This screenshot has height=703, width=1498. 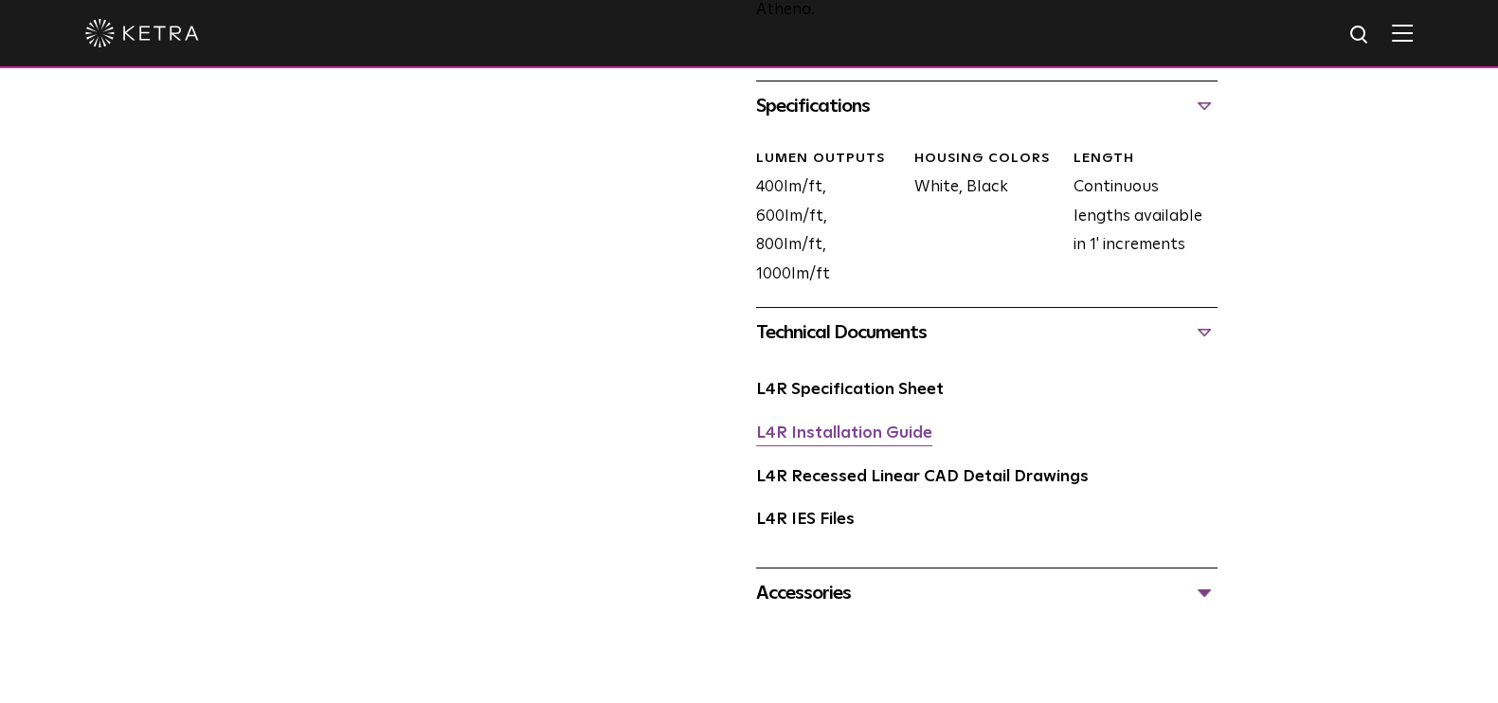 I want to click on div: Specifications, so click(x=986, y=106).